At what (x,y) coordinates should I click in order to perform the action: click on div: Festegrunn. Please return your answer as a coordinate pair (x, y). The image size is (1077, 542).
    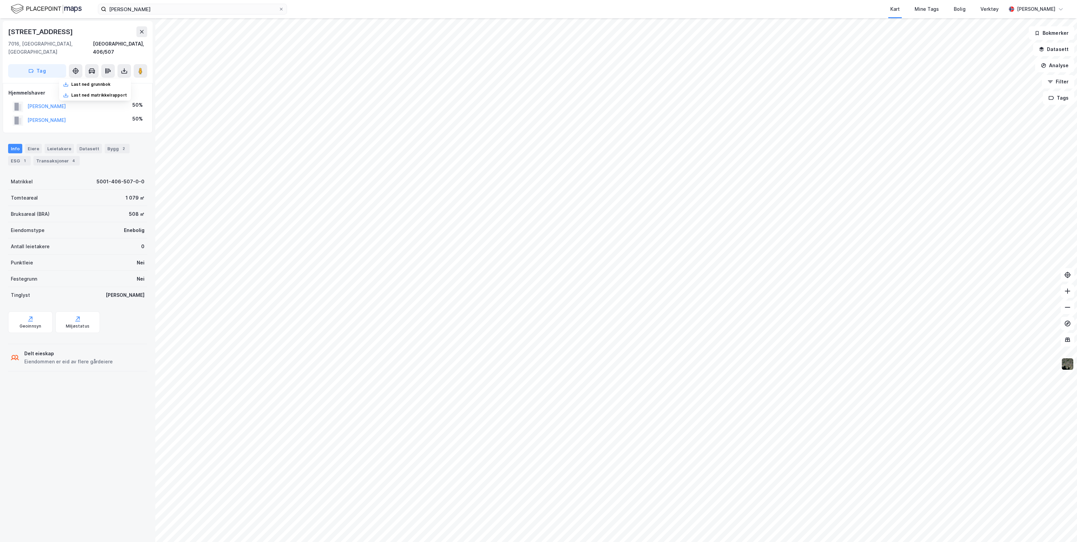
    Looking at the image, I should click on (24, 279).